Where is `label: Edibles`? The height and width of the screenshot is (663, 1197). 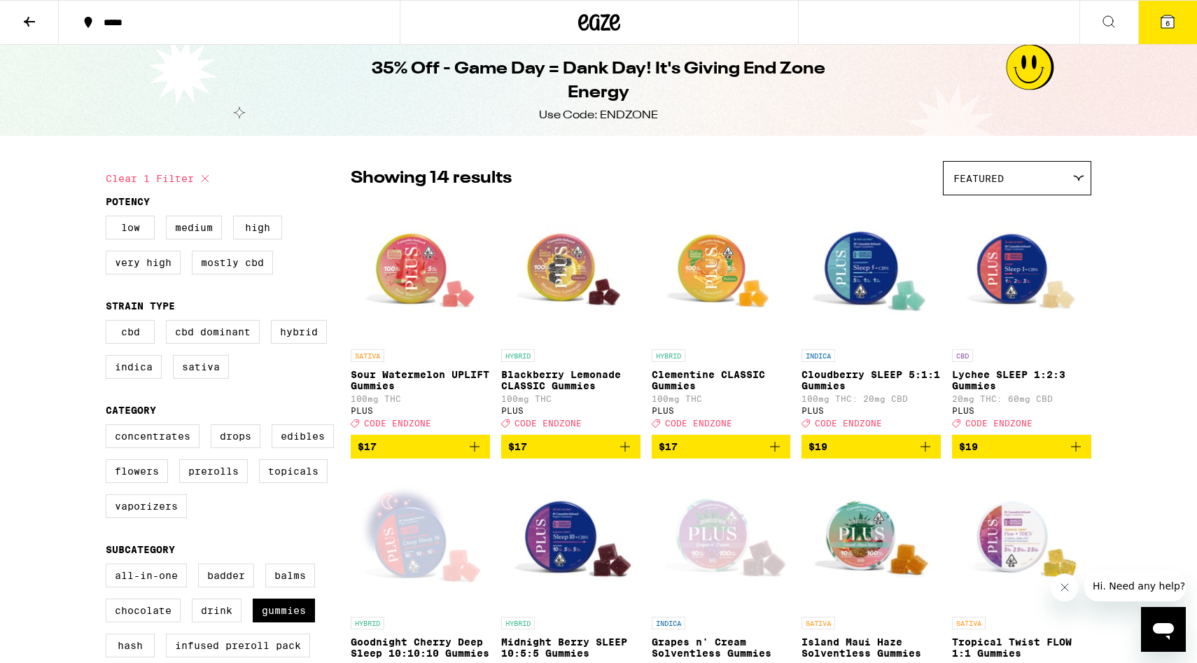
label: Edibles is located at coordinates (302, 436).